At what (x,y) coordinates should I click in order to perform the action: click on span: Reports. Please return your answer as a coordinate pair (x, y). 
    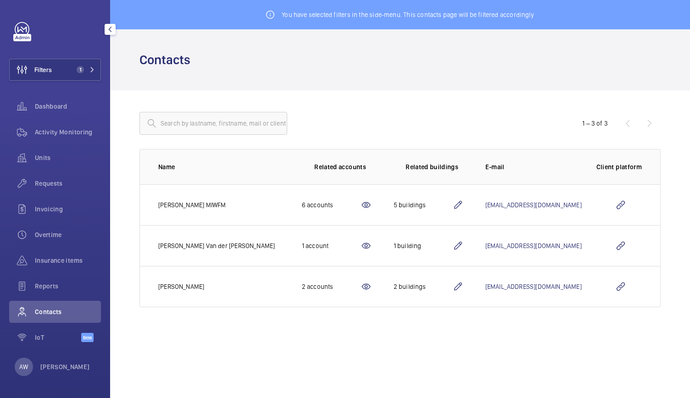
    Looking at the image, I should click on (68, 286).